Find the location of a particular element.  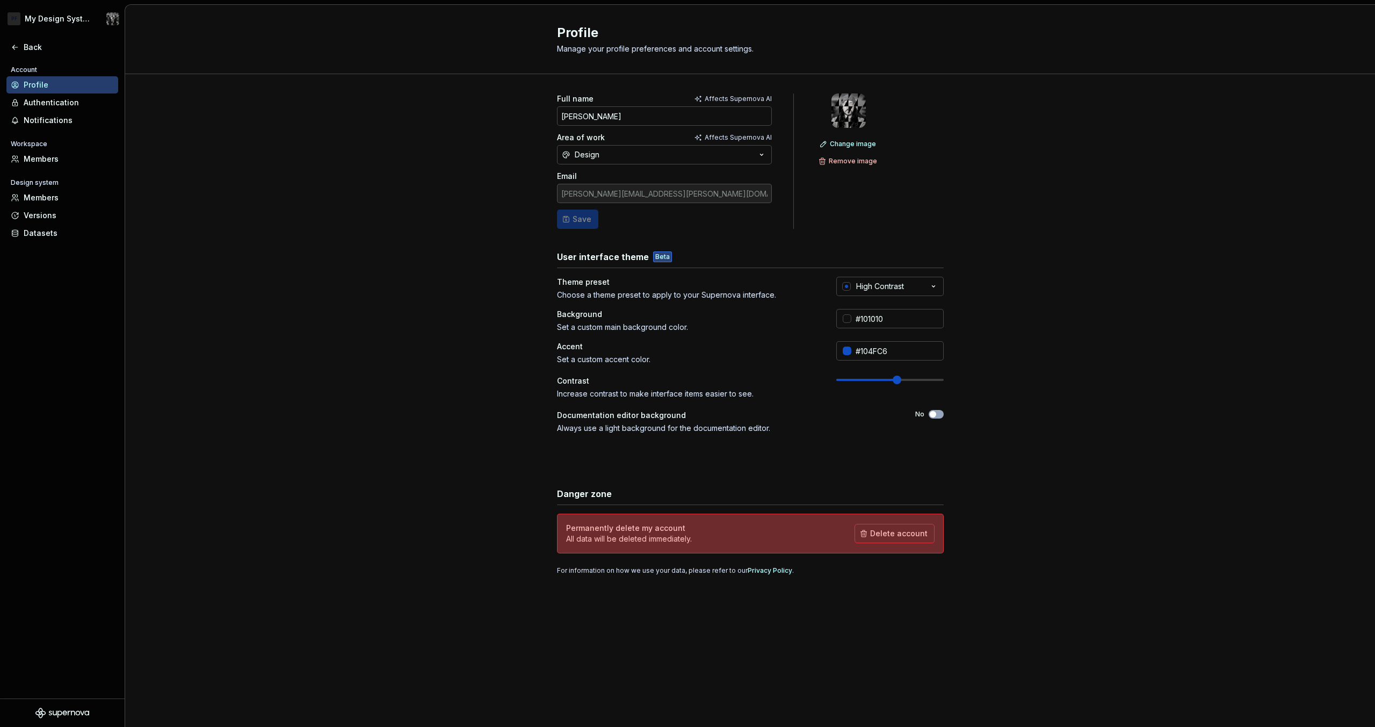

div: Back is located at coordinates (69, 47).